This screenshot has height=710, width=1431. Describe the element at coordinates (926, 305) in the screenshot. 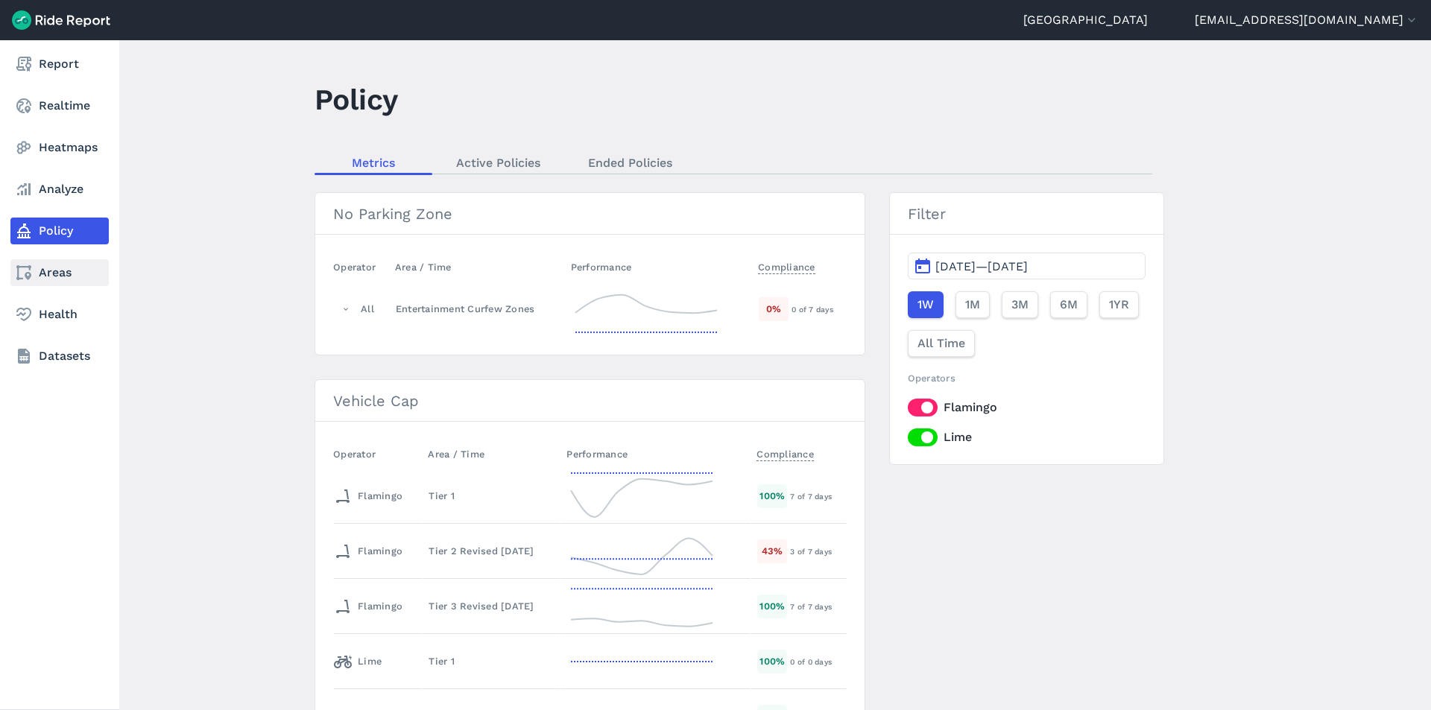

I see `span: 1W` at that location.